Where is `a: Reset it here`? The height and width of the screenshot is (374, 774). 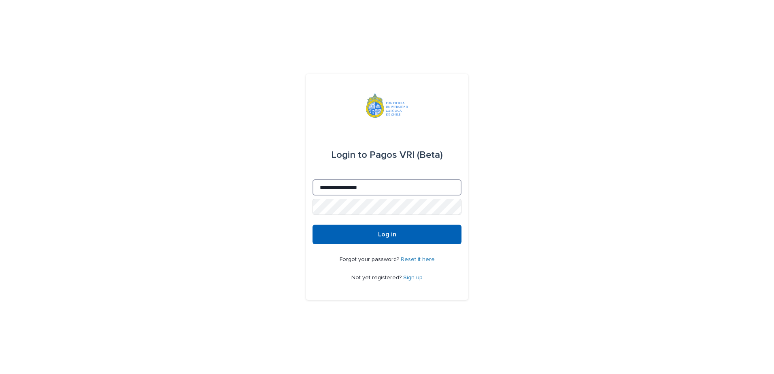
a: Reset it here is located at coordinates (418, 260).